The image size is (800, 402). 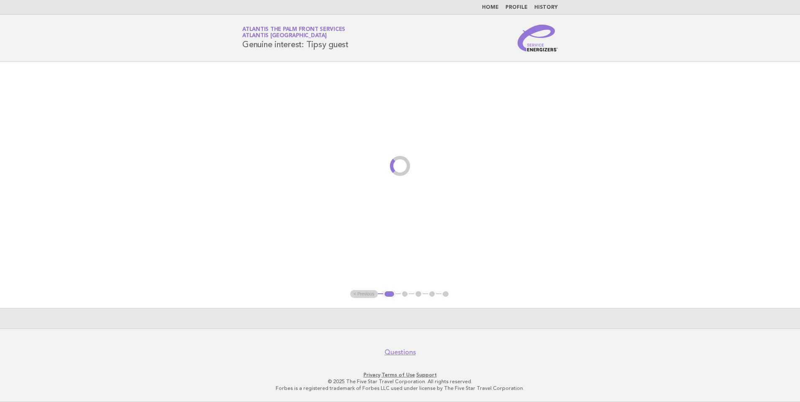 I want to click on a: Support, so click(x=426, y=375).